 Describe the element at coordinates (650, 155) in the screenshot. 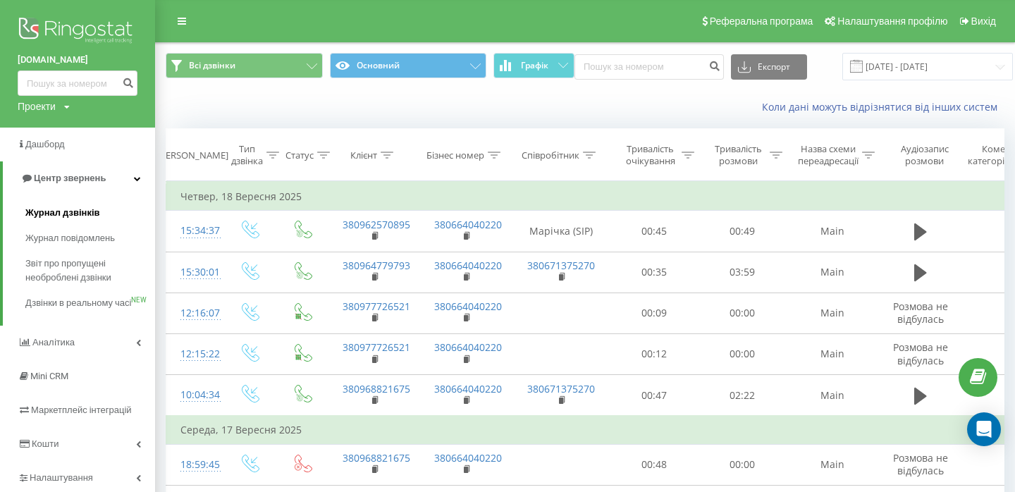

I see `div: Тривалість очікування` at that location.